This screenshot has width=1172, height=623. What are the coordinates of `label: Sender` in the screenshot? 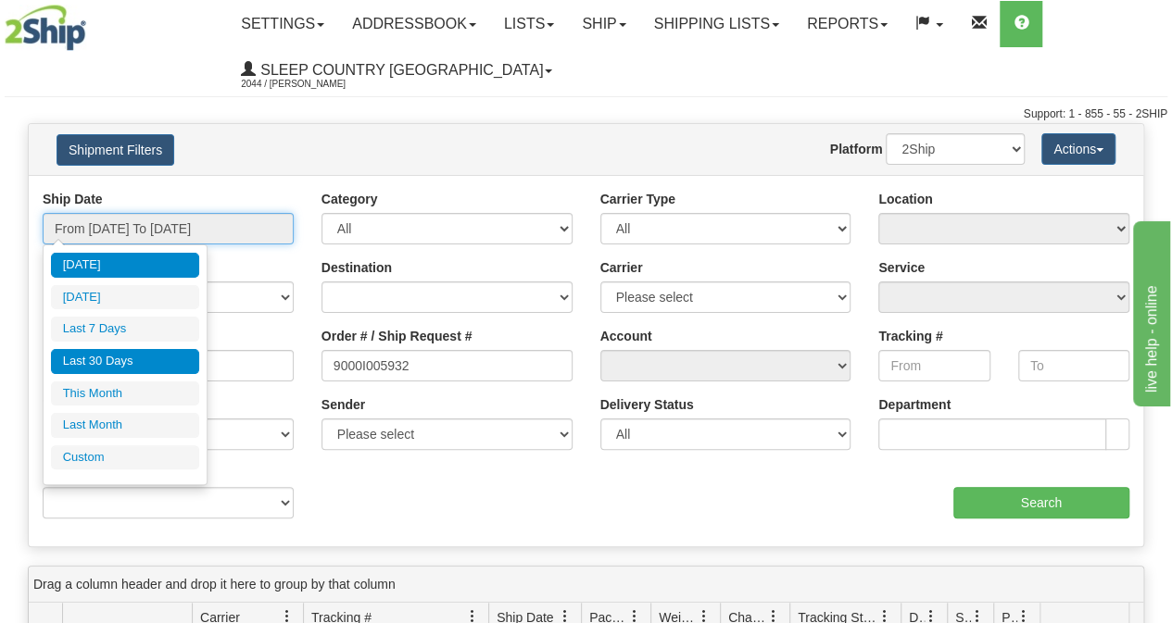 It's located at (343, 405).